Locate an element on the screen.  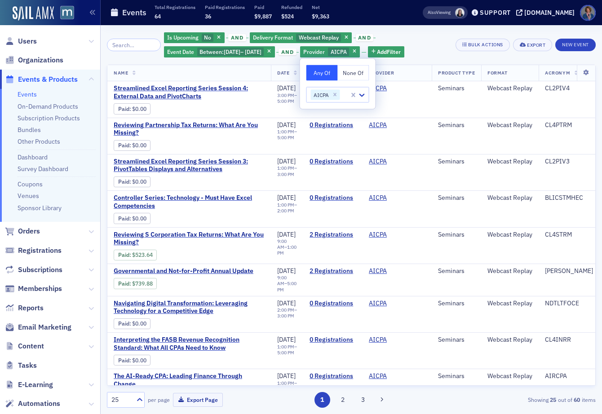
span: Streamlined Excel Reporting Series Session 3: PivotTables Displays and Alternatives is located at coordinates (189, 165).